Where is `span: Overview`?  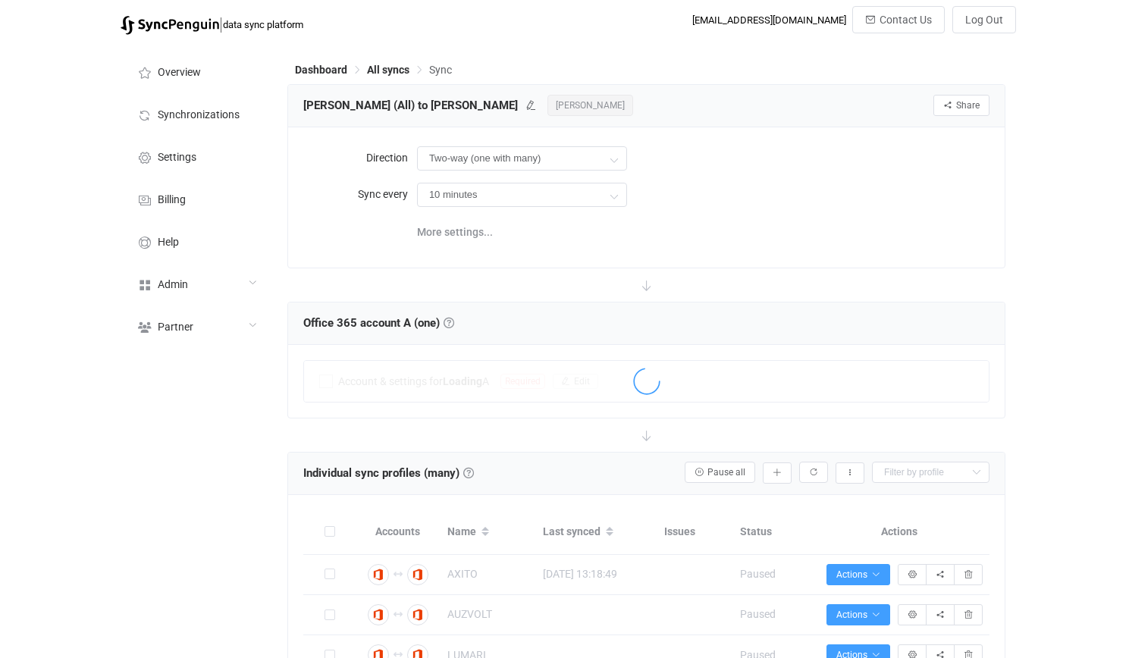
span: Overview is located at coordinates (179, 73).